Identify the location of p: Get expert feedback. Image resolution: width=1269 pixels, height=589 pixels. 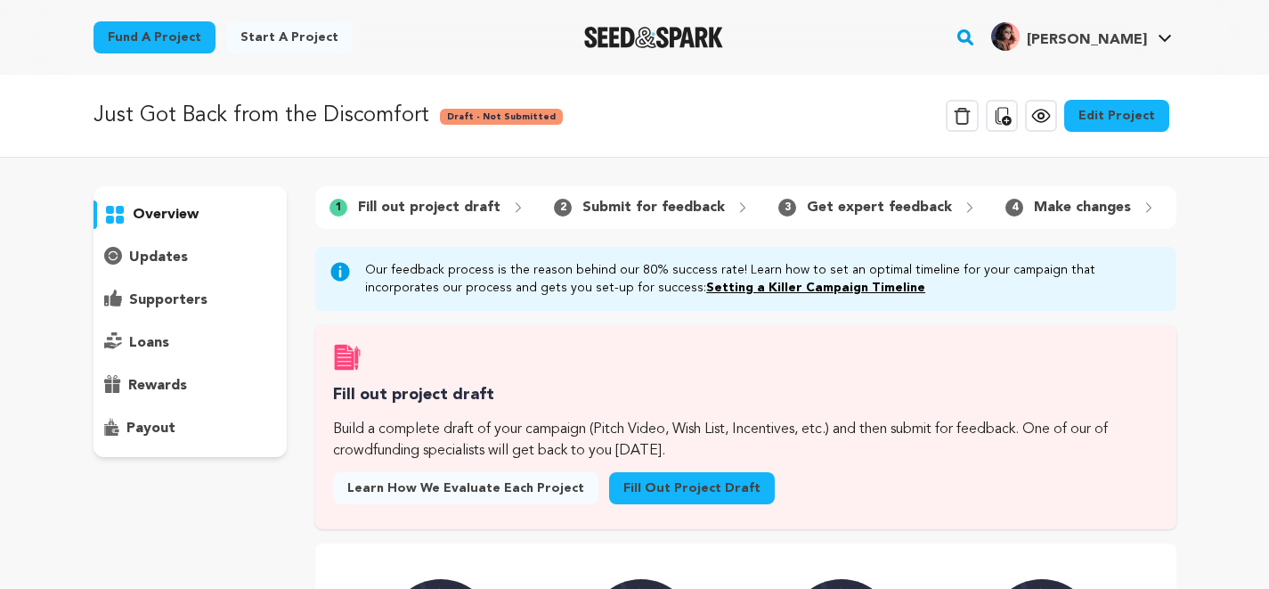
(879, 208).